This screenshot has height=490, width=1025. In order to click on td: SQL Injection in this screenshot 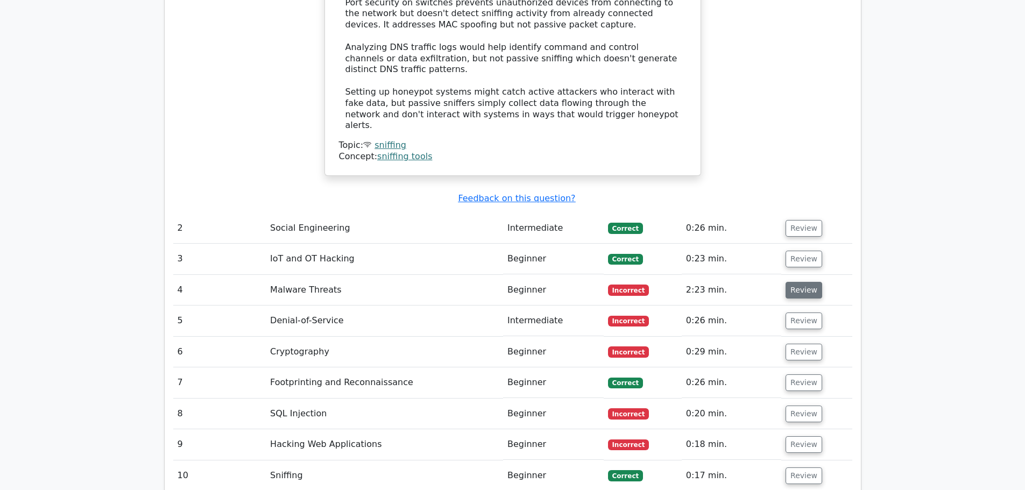, I will do `click(384, 414)`.